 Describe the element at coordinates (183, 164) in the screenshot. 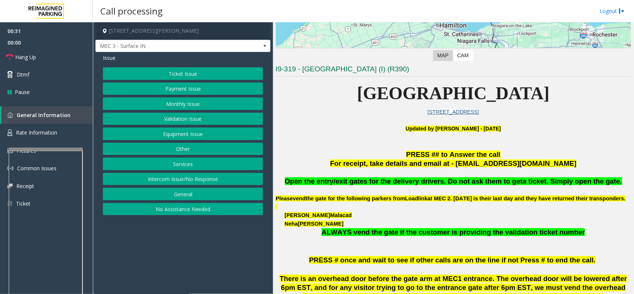

I see `button: Services` at that location.